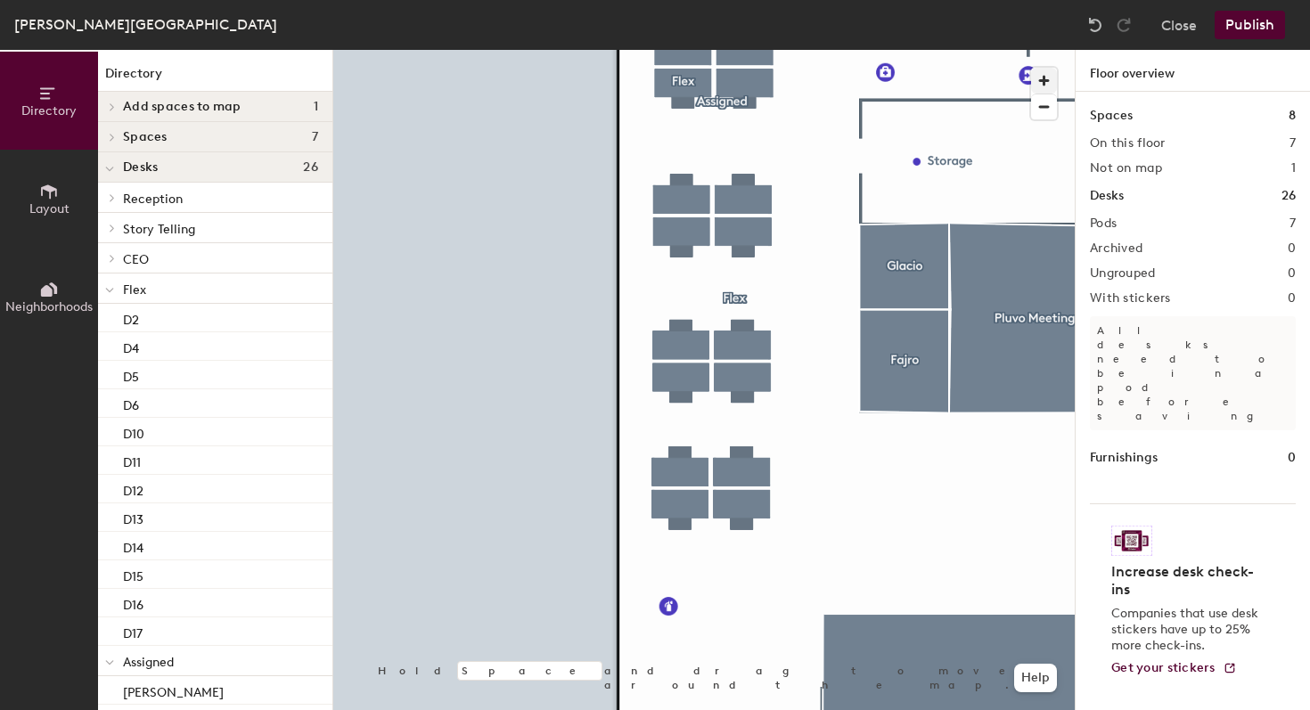 This screenshot has width=1310, height=710. I want to click on span: 26, so click(310, 168).